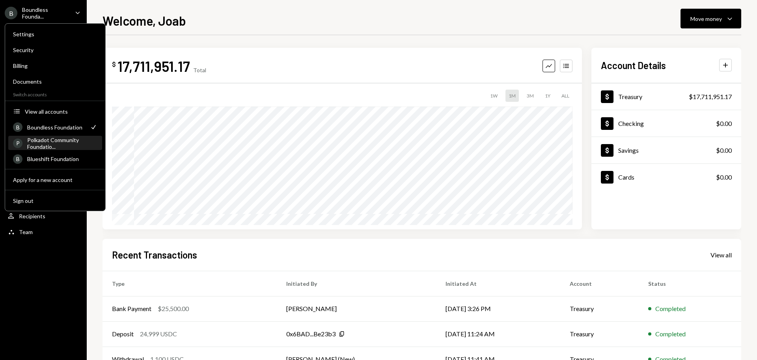 This screenshot has width=757, height=360. Describe the element at coordinates (722, 254) in the screenshot. I see `a: View all` at that location.